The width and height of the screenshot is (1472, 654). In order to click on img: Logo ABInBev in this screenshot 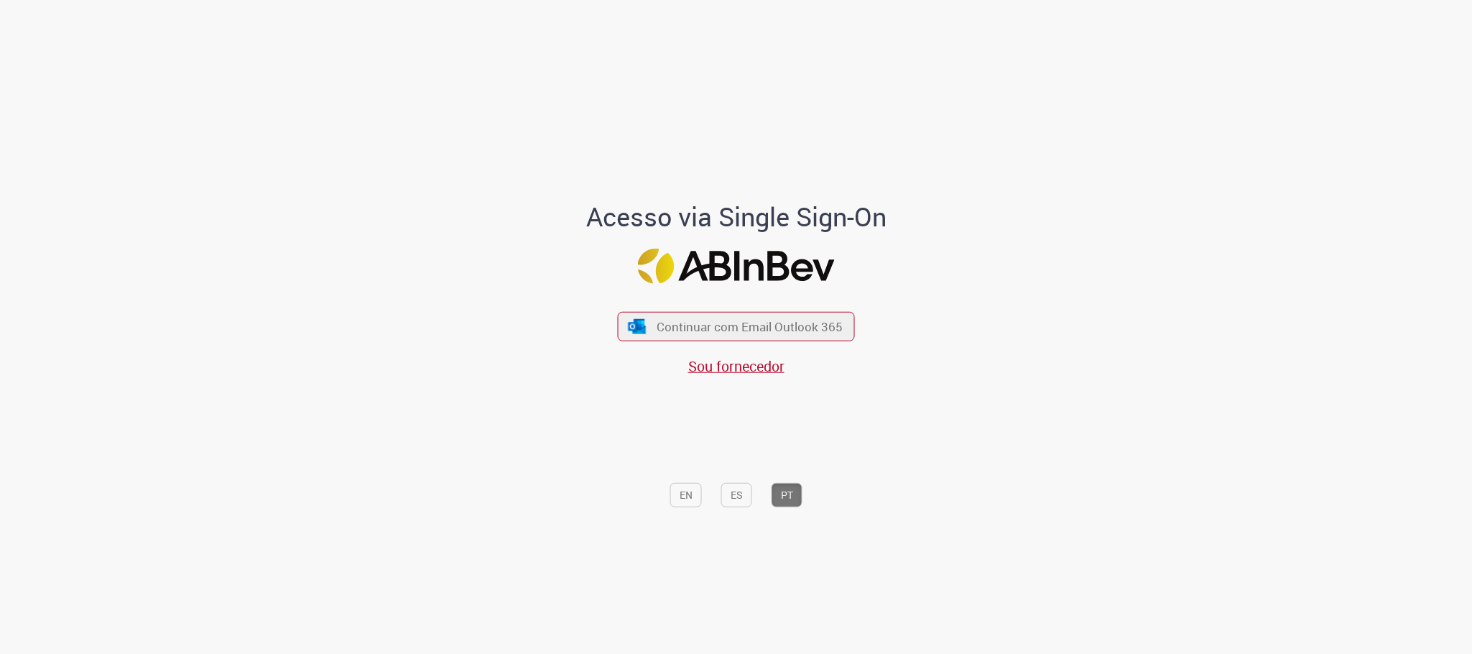, I will do `click(736, 266)`.